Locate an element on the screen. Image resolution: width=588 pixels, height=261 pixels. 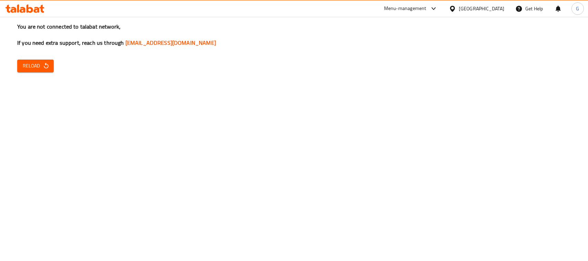
span: G is located at coordinates (577, 9).